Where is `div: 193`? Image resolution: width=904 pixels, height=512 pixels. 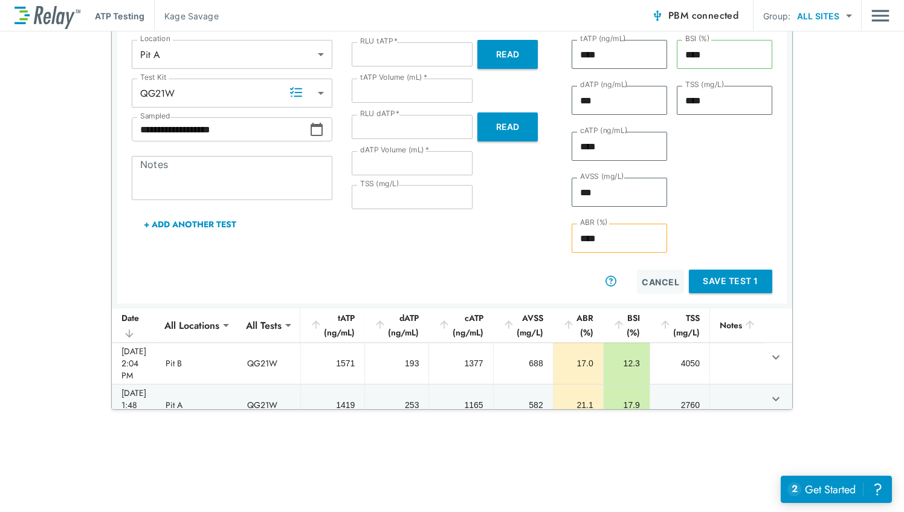 div: 193 is located at coordinates (396, 363).